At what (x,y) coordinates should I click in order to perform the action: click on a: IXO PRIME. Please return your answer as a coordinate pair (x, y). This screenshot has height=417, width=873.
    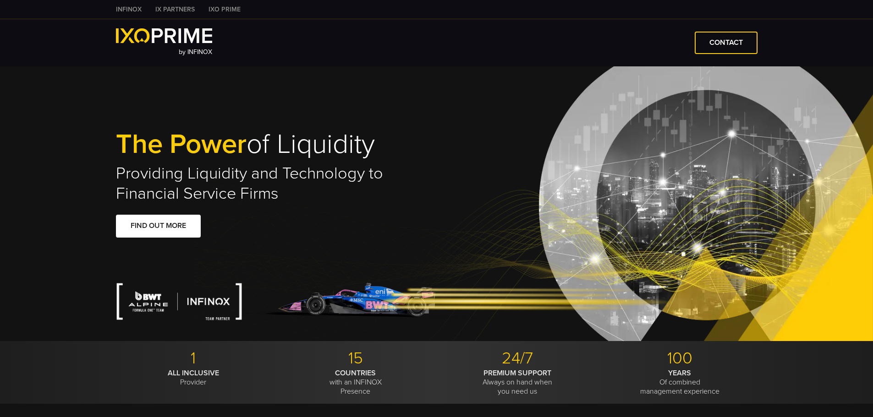
    Looking at the image, I should click on (225, 9).